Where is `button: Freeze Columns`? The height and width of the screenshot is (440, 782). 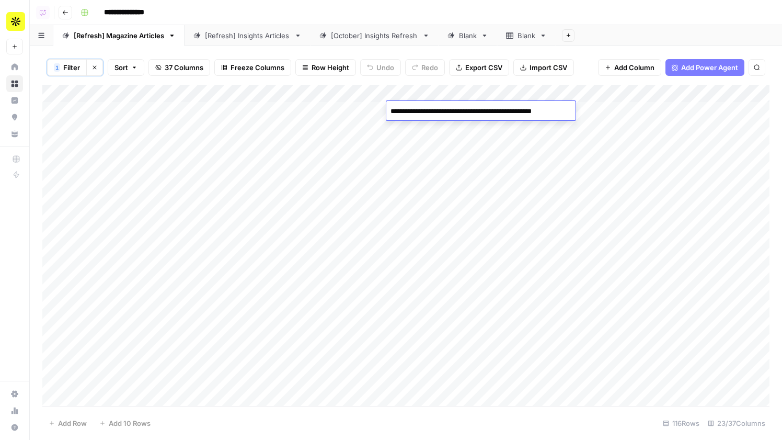 button: Freeze Columns is located at coordinates (252, 67).